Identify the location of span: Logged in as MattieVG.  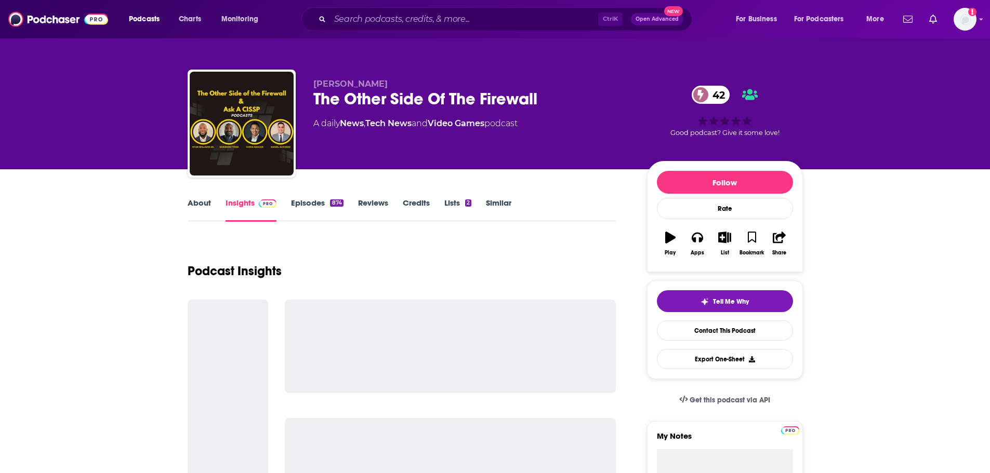
(965, 19).